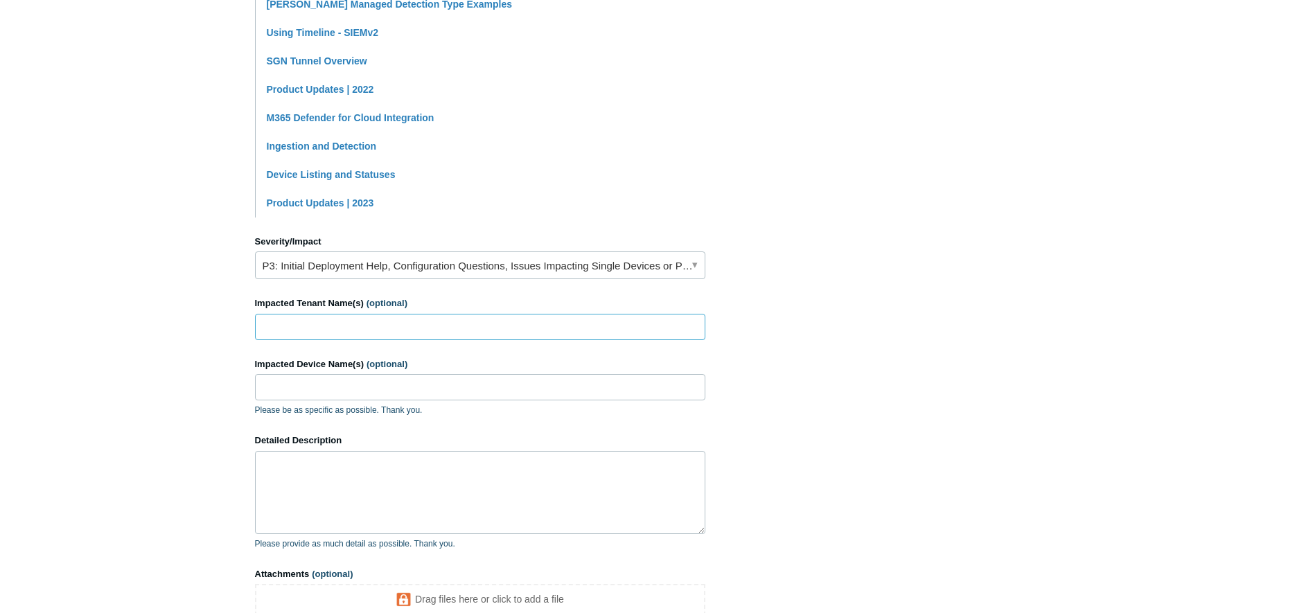 Image resolution: width=1313 pixels, height=613 pixels. Describe the element at coordinates (480, 574) in the screenshot. I see `label: Attachments` at that location.